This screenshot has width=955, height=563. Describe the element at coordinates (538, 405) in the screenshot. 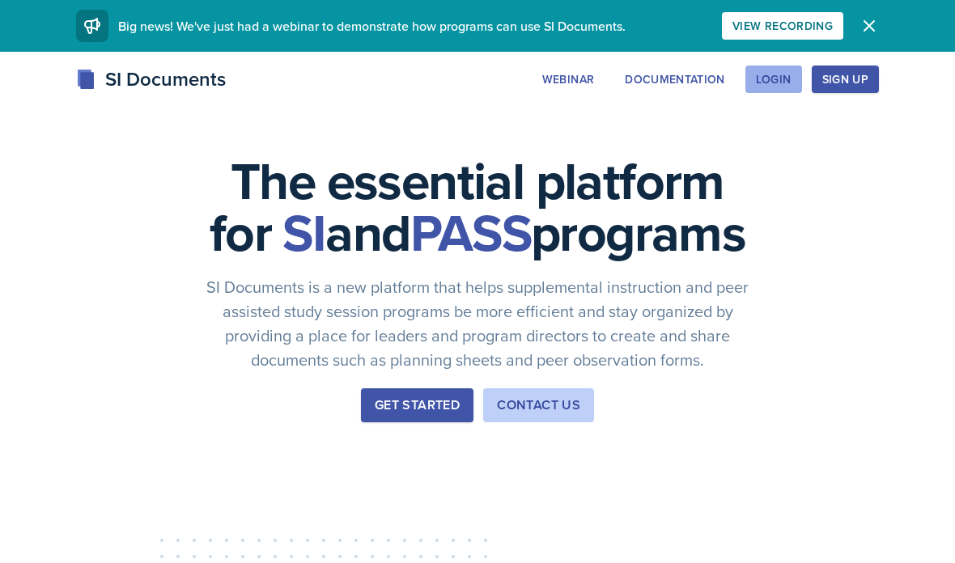

I see `div: Contact Us` at that location.